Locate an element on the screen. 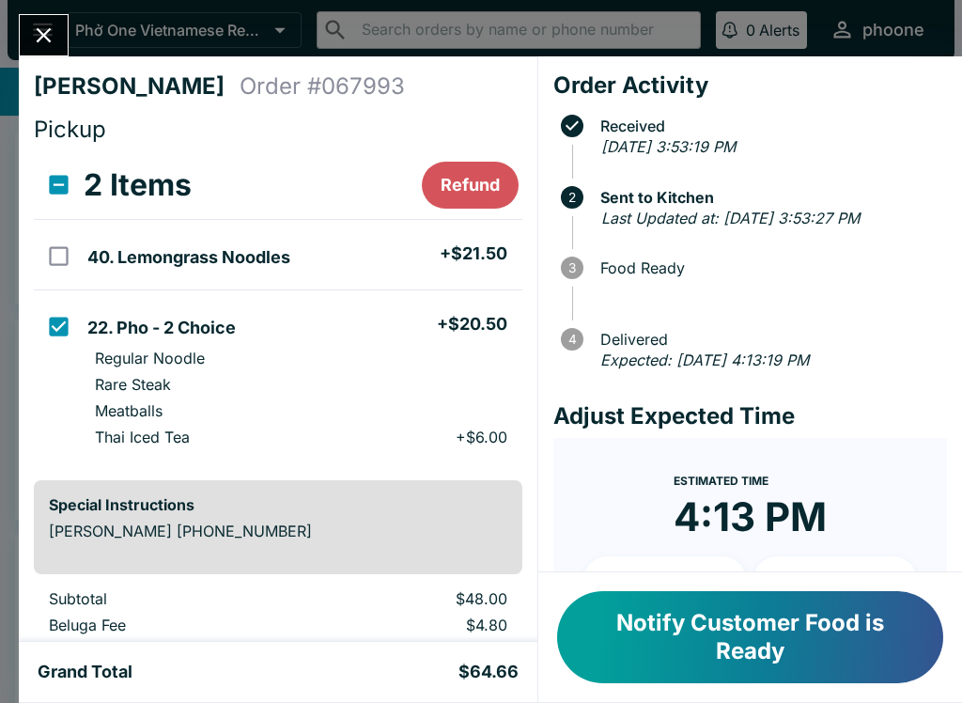 This screenshot has width=962, height=703. h4: Order Activity is located at coordinates (750, 85).